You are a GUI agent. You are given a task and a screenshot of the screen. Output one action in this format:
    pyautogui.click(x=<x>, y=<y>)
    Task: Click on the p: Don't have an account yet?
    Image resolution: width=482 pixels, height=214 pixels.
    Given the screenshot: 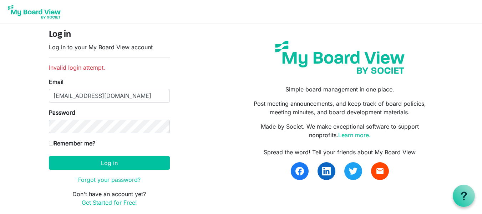 What is the action you would take?
    pyautogui.click(x=109, y=198)
    